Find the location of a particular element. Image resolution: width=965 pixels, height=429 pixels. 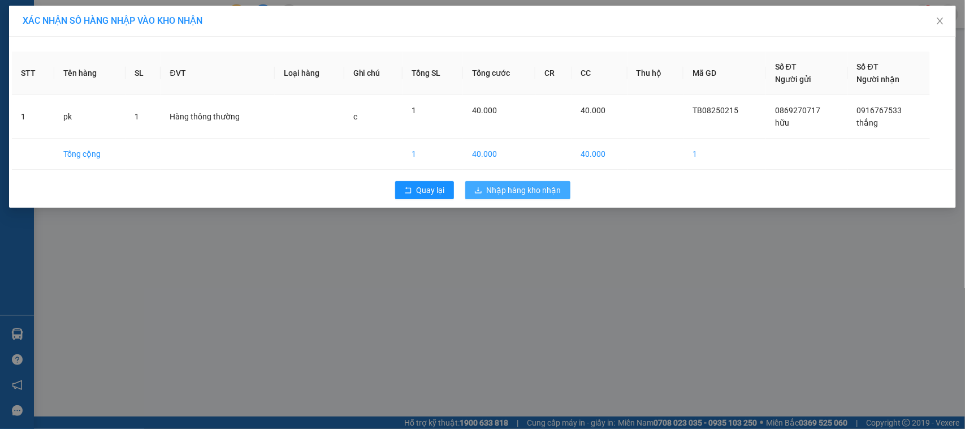

span: hữu is located at coordinates (782, 123).